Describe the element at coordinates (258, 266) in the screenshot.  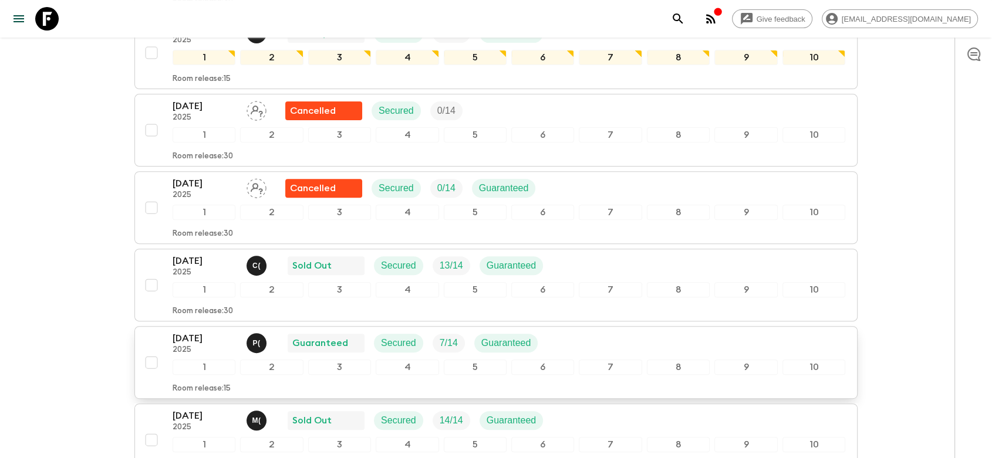
I see `button: C(` at that location.